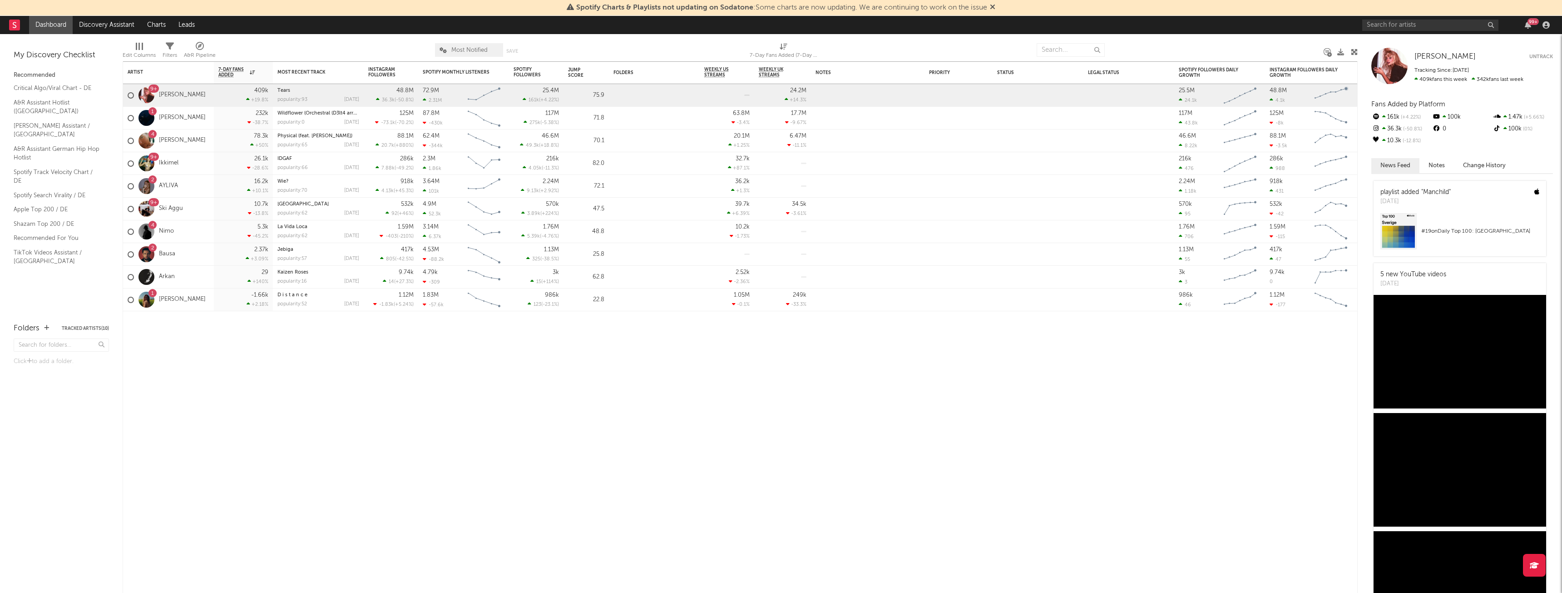  I want to click on div: 46.6M, so click(1188, 136).